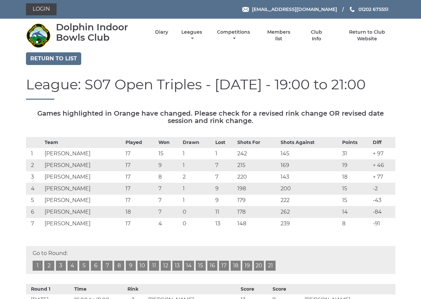 Image resolution: width=421 pixels, height=299 pixels. What do you see at coordinates (84, 143) in the screenshot?
I see `th: Team` at bounding box center [84, 143].